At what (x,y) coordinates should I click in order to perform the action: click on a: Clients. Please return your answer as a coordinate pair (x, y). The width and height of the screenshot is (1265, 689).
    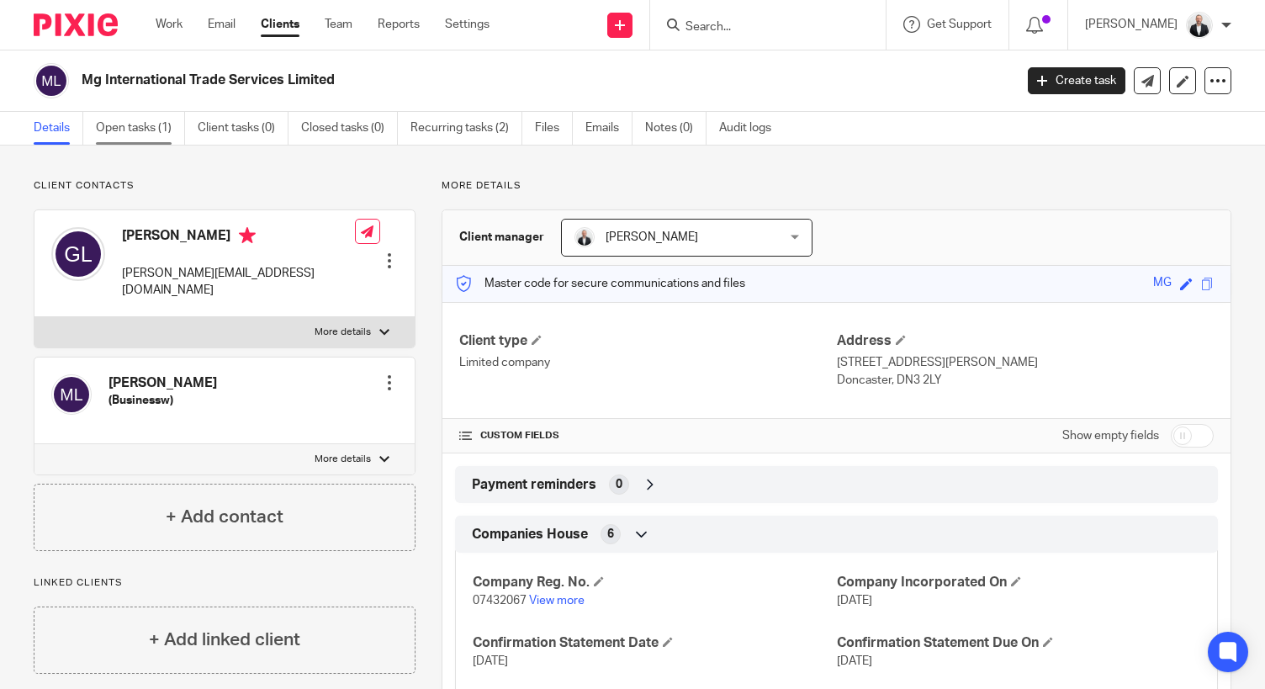
    Looking at the image, I should click on (280, 24).